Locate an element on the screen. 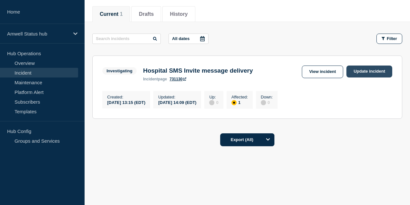 This screenshot has height=205, width=410. span: Filter is located at coordinates (392, 38).